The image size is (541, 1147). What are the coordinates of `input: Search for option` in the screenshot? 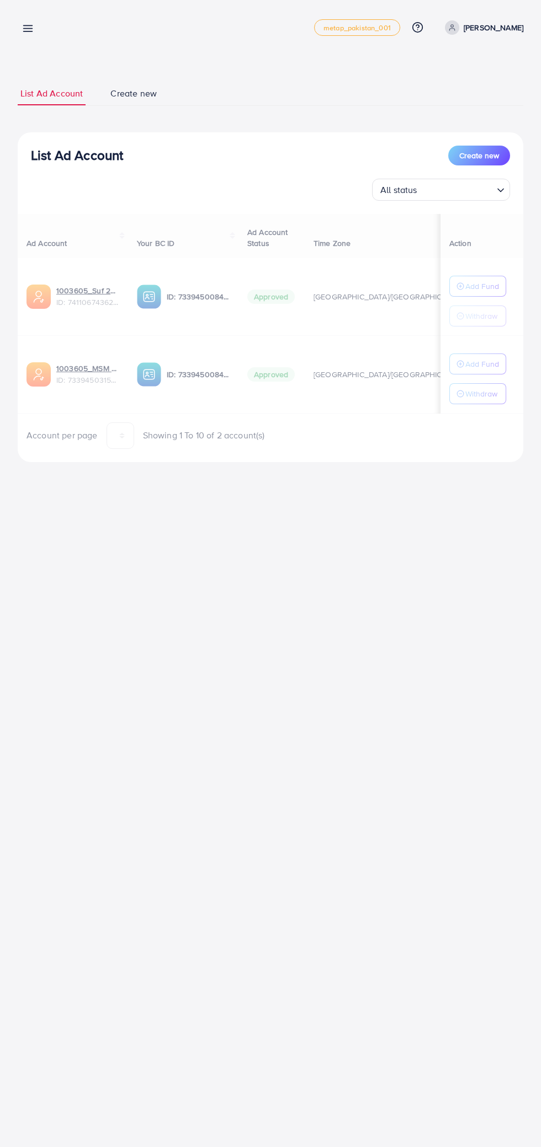 It's located at (456, 189).